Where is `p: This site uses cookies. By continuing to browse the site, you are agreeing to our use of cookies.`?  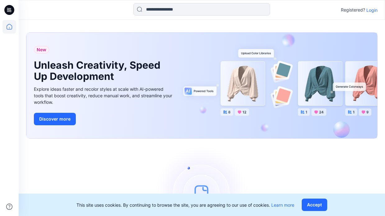
p: This site uses cookies. By continuing to browse the site, you are agreeing to our use of cookies. is located at coordinates (185, 205).